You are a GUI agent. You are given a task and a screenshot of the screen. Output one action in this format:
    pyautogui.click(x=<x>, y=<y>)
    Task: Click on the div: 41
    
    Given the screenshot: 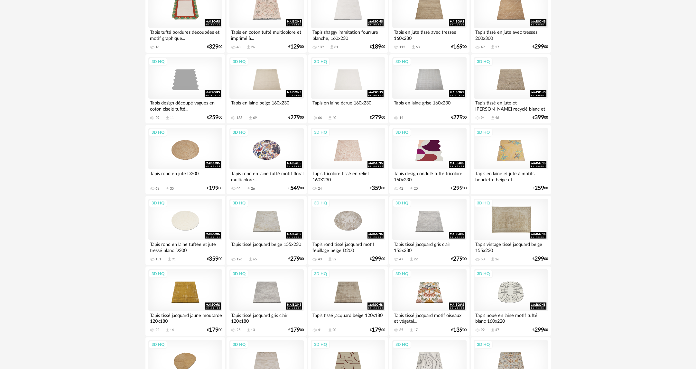 What is the action you would take?
    pyautogui.click(x=320, y=330)
    